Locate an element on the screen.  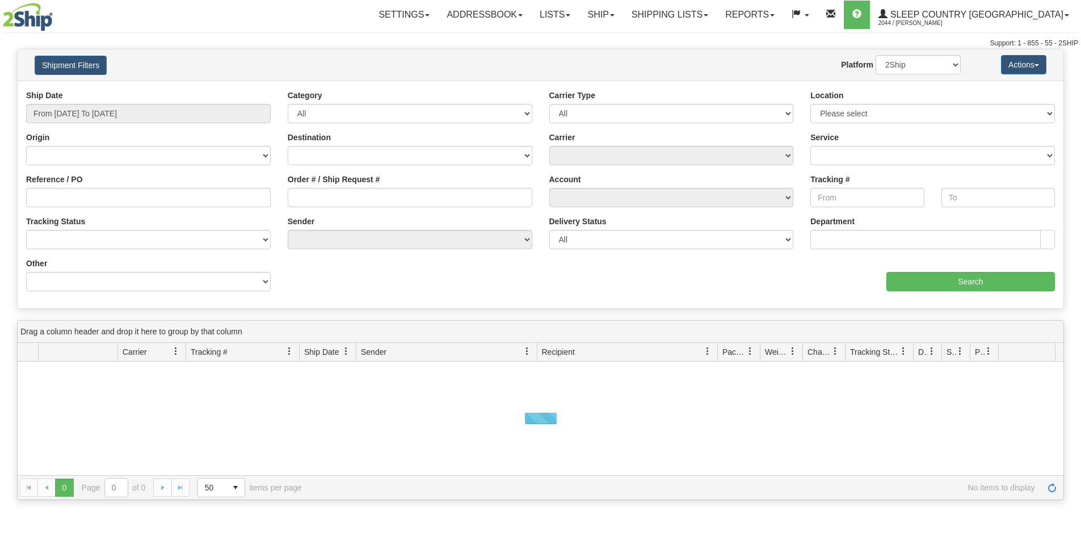
a: Pickup Status filter column settings is located at coordinates (988, 351).